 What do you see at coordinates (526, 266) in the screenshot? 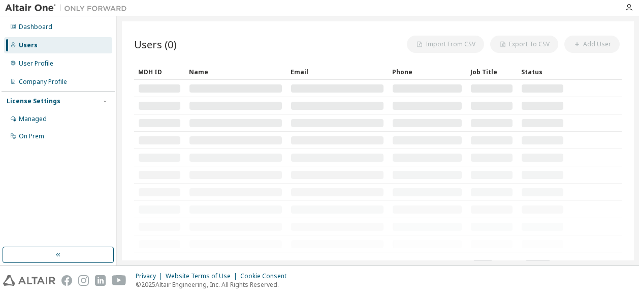
I see `span: Page n.` at bounding box center [526, 266].